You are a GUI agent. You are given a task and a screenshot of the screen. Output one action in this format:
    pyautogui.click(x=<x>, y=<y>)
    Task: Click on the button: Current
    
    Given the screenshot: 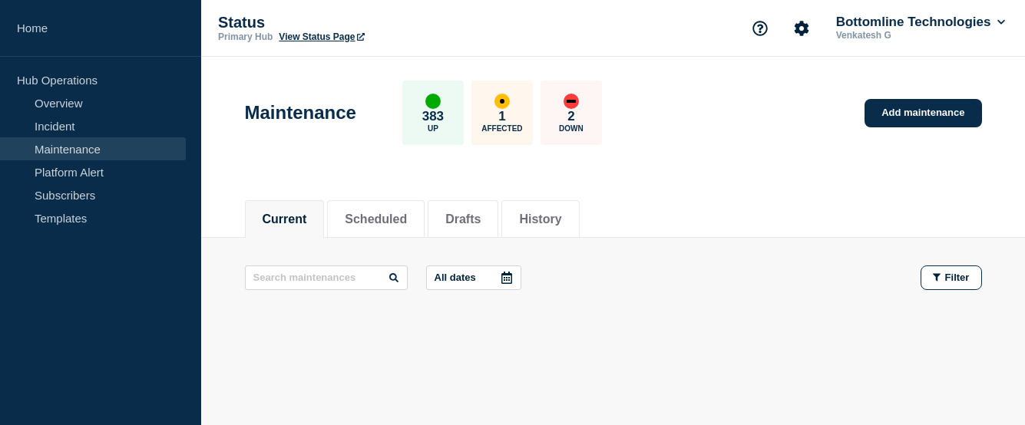 What is the action you would take?
    pyautogui.click(x=285, y=220)
    